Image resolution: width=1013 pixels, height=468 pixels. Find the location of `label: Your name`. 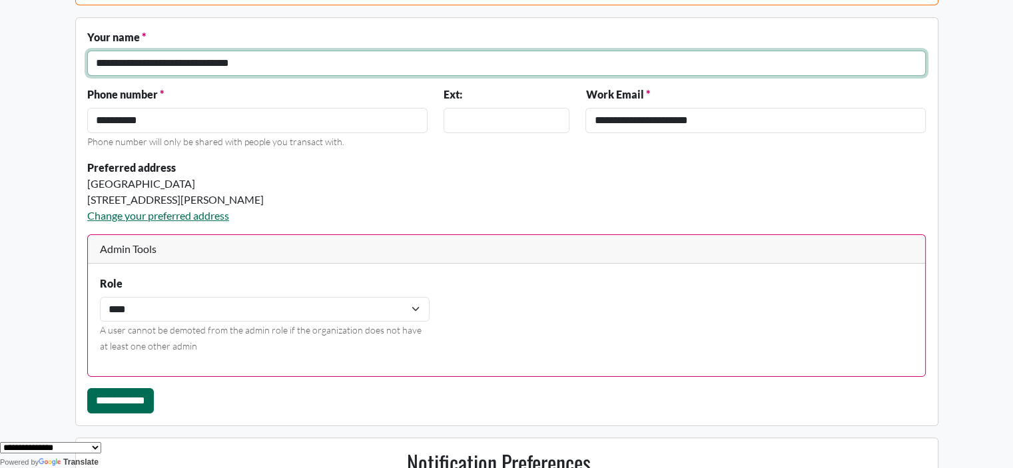

label: Your name is located at coordinates (117, 37).